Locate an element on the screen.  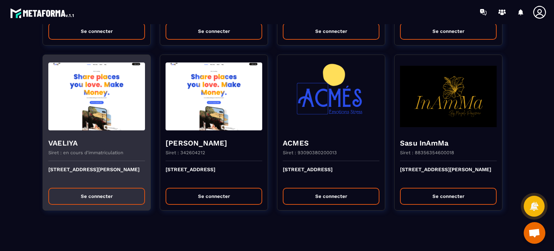
h4: Sasu InAmMa is located at coordinates (449, 143).